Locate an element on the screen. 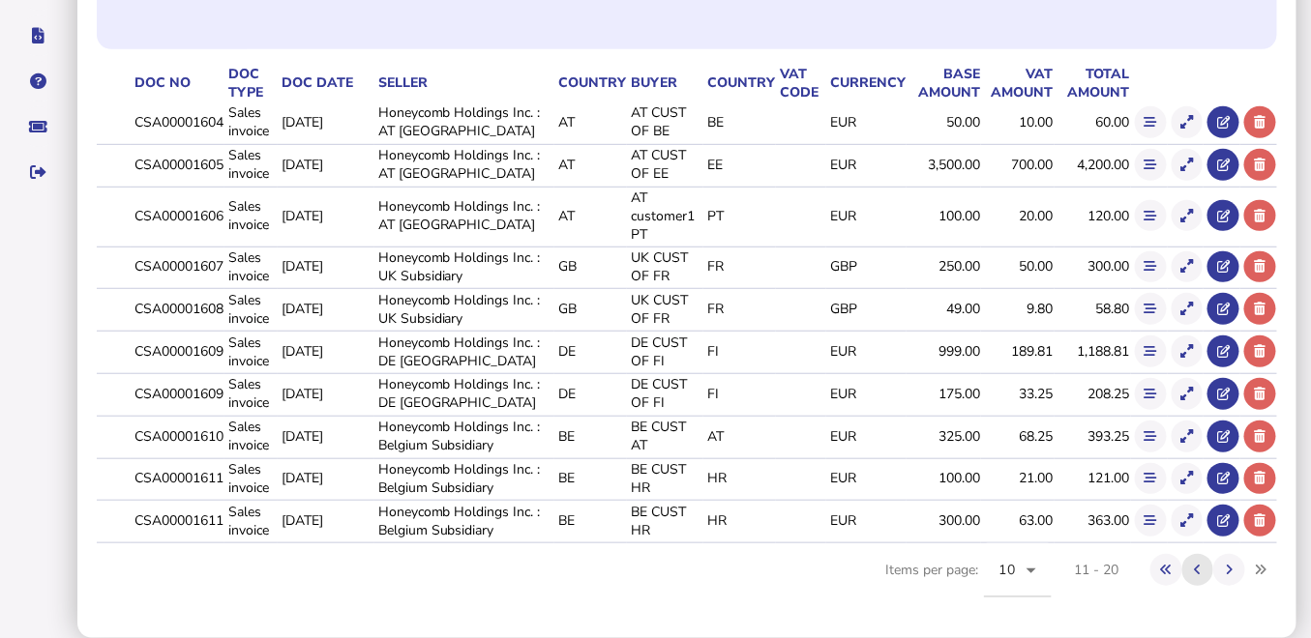 The height and width of the screenshot is (638, 1311). td: DE is located at coordinates (590, 393).